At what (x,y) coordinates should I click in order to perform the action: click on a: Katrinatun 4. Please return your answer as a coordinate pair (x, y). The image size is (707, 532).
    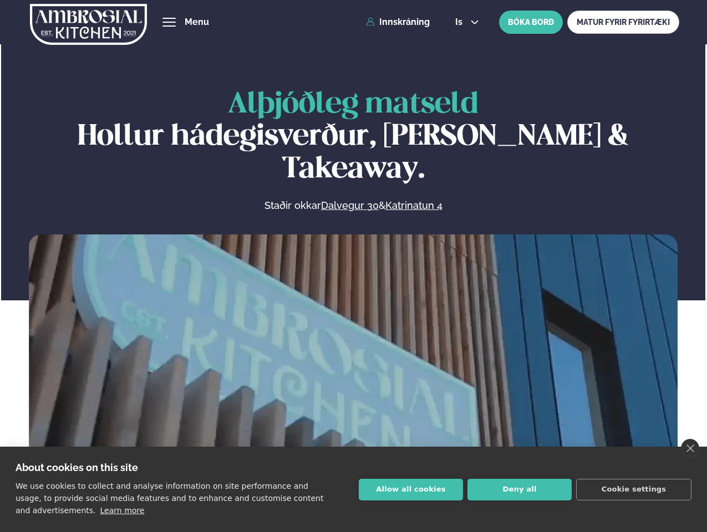
    Looking at the image, I should click on (414, 206).